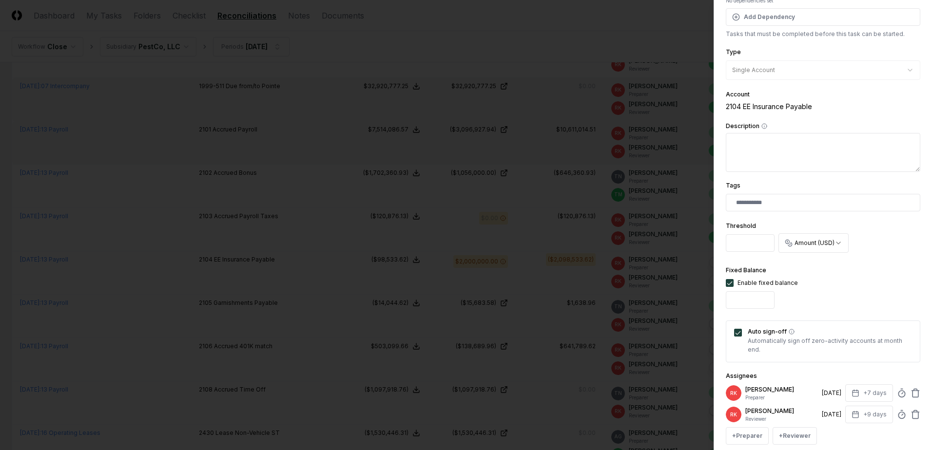 This screenshot has width=932, height=450. Describe the element at coordinates (733, 185) in the screenshot. I see `label: Tags` at that location.